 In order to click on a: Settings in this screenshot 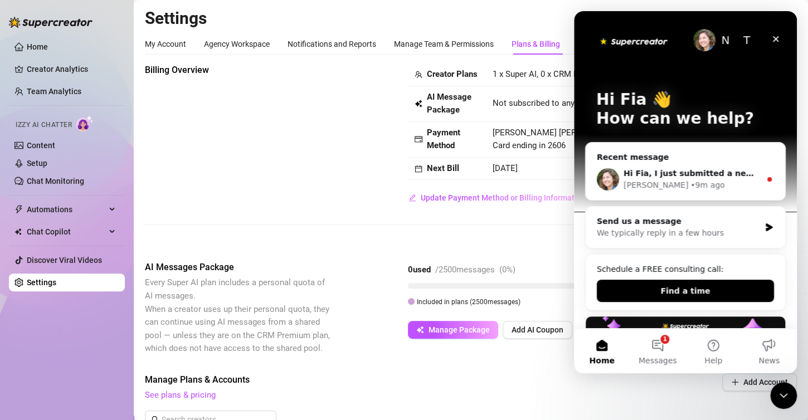, I will do `click(41, 282)`.